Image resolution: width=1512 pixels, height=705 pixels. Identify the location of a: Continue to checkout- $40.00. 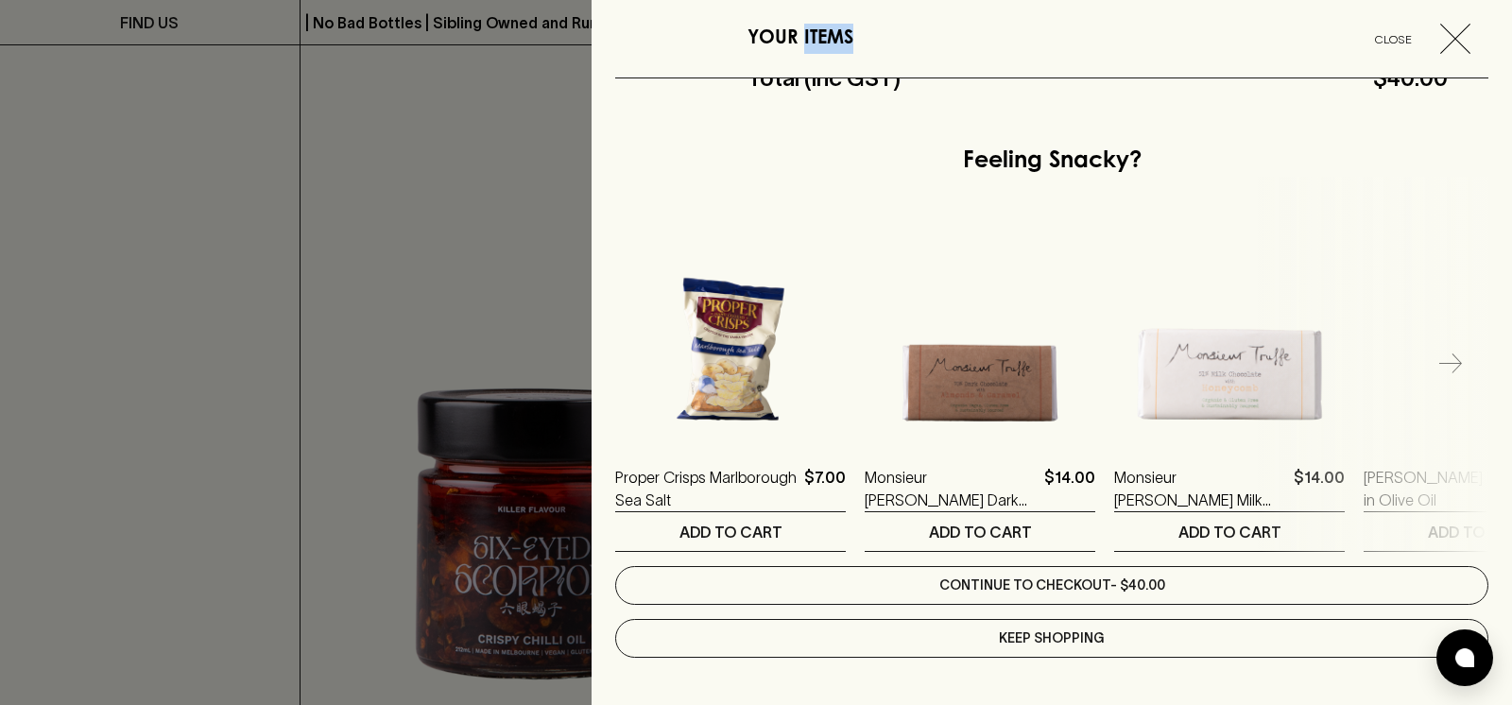
(1052, 585).